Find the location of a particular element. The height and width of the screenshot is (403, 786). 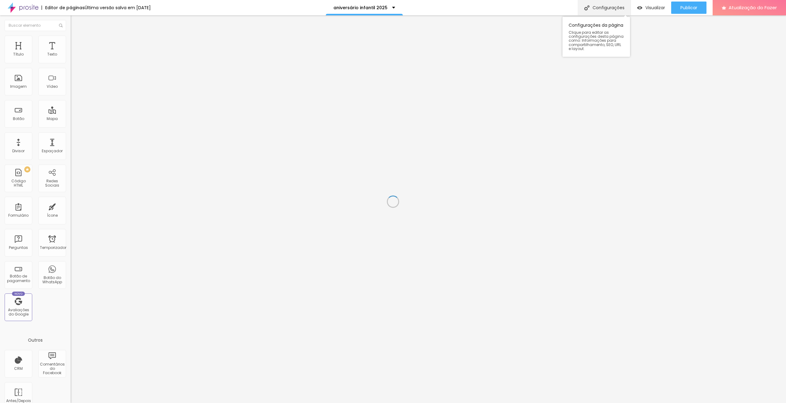

font: Configurações is located at coordinates (608, 8).